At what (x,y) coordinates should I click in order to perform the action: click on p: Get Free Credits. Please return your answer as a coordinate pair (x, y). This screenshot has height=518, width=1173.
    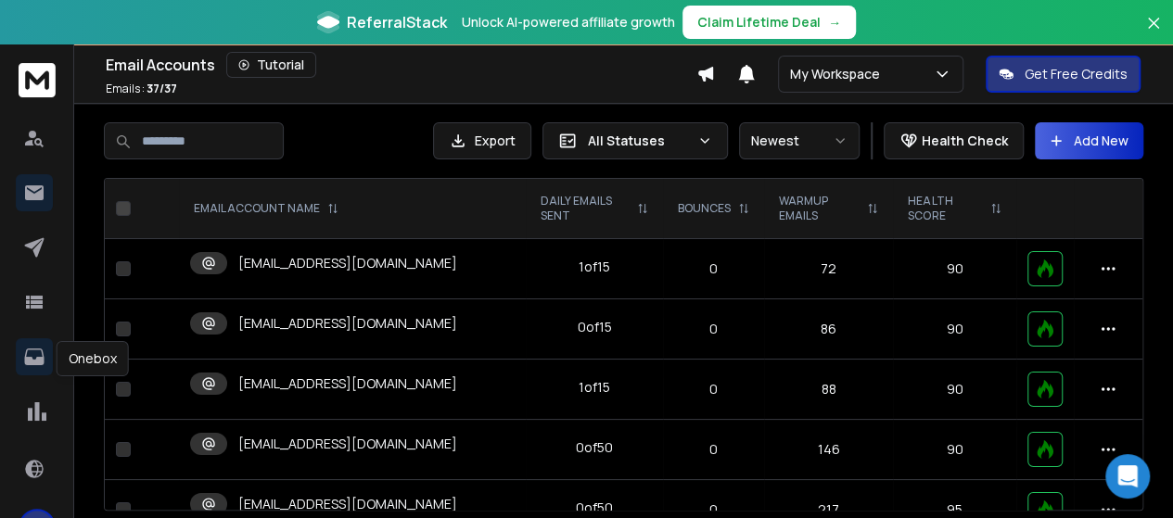
    Looking at the image, I should click on (1076, 74).